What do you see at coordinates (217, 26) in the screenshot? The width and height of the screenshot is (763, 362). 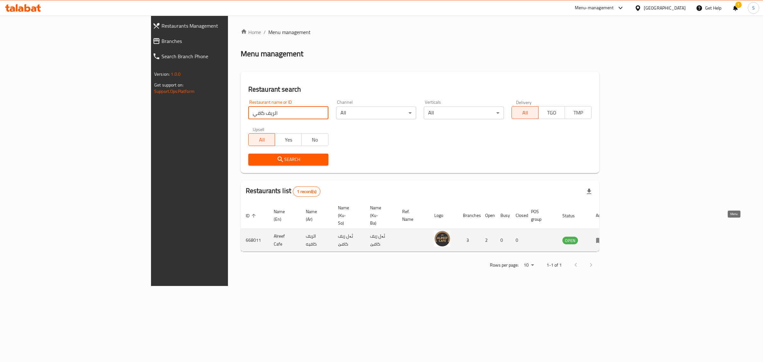 I see `span: Restaurants Management` at bounding box center [217, 26].